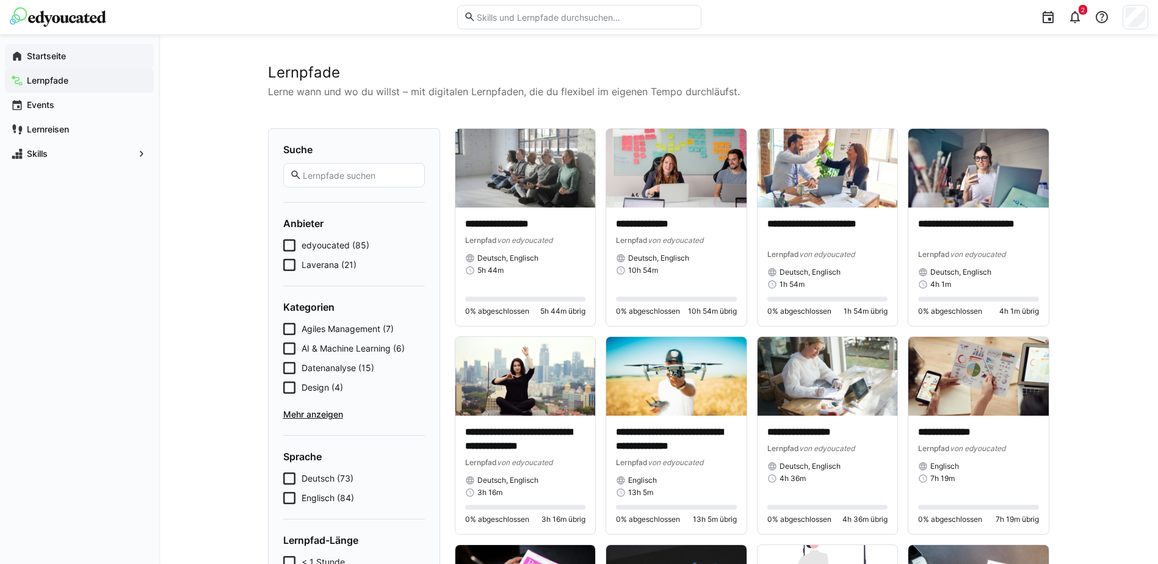 The width and height of the screenshot is (1158, 564). Describe the element at coordinates (338, 368) in the screenshot. I see `span: Datenanalyse (15)` at that location.